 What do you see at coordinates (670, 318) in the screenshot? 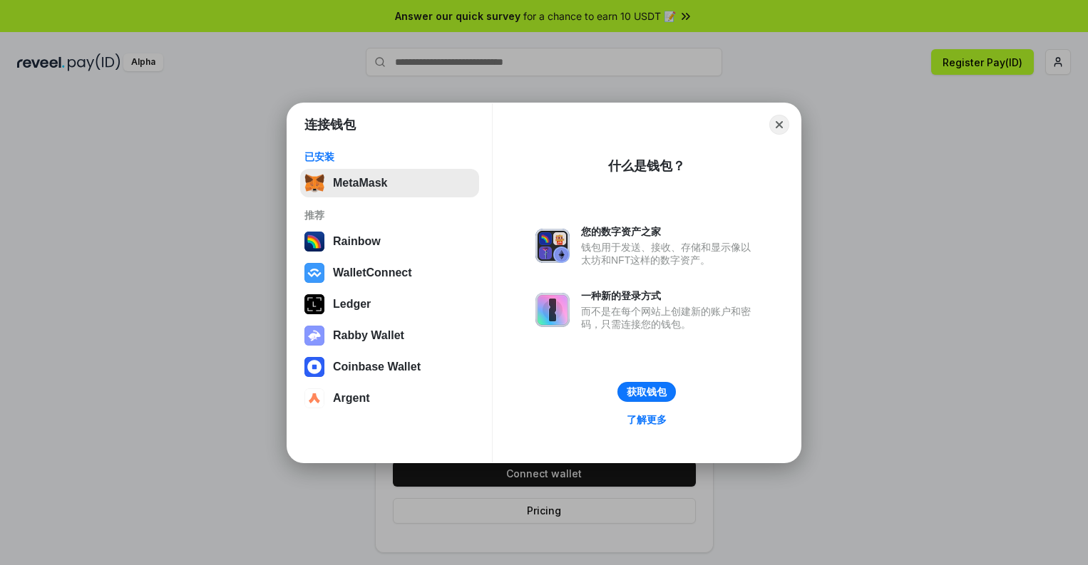
I see `div: 而不是在每个网站上创建新的账户和密码，只需连接您的钱包。` at bounding box center [670, 318].